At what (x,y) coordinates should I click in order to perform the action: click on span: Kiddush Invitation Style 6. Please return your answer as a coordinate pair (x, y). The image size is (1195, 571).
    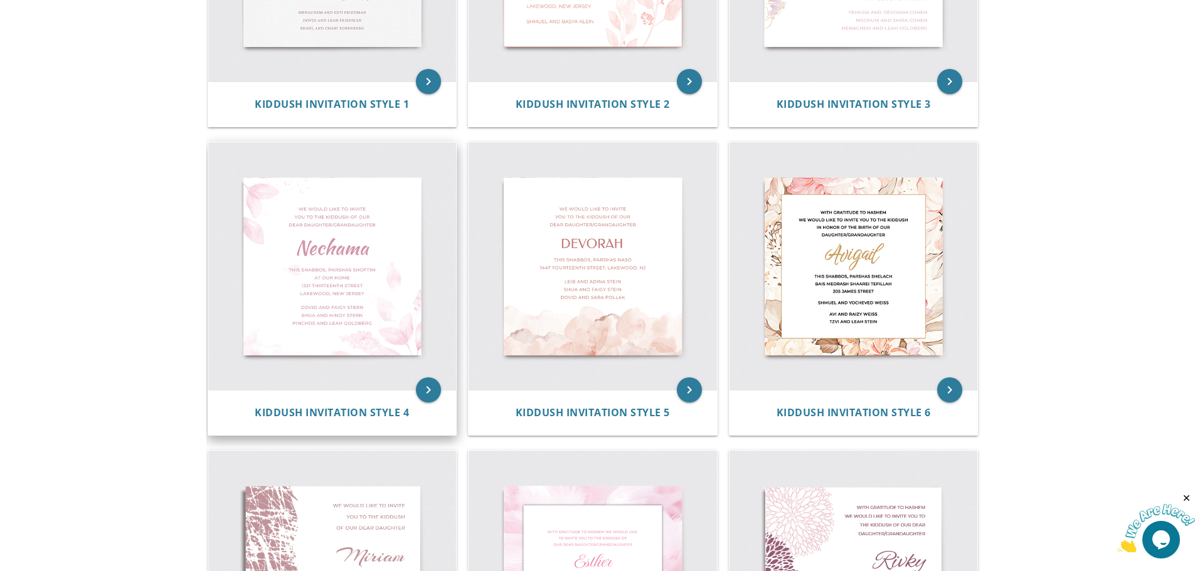
    Looking at the image, I should click on (854, 413).